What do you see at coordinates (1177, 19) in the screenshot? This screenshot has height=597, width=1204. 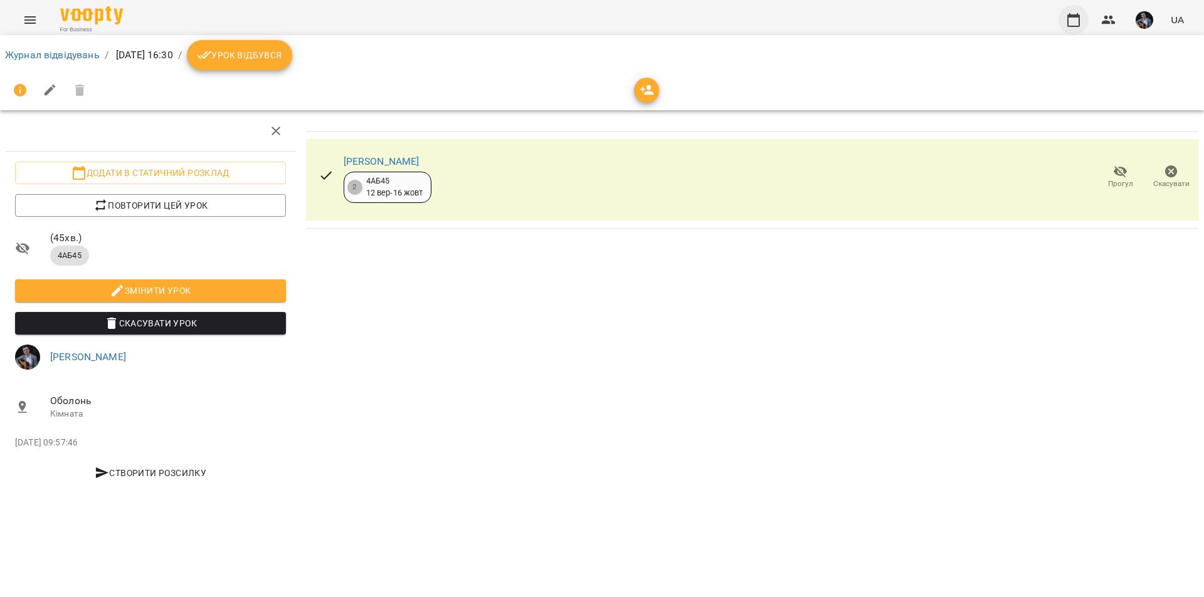 I see `span: UA` at bounding box center [1177, 19].